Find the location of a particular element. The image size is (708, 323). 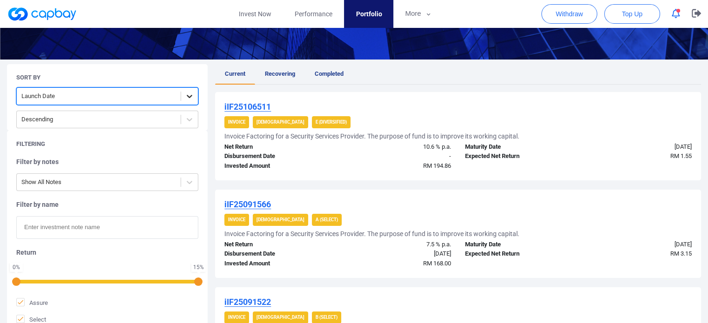

button: Withdraw is located at coordinates (569, 14).